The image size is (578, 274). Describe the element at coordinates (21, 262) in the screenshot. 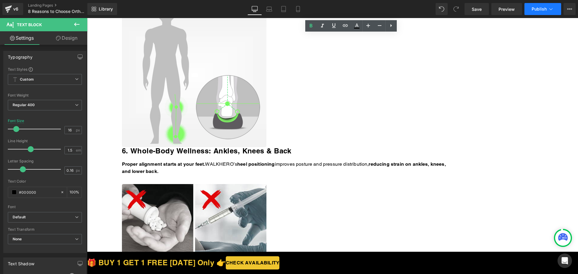

I see `div: Text Shadow` at that location.